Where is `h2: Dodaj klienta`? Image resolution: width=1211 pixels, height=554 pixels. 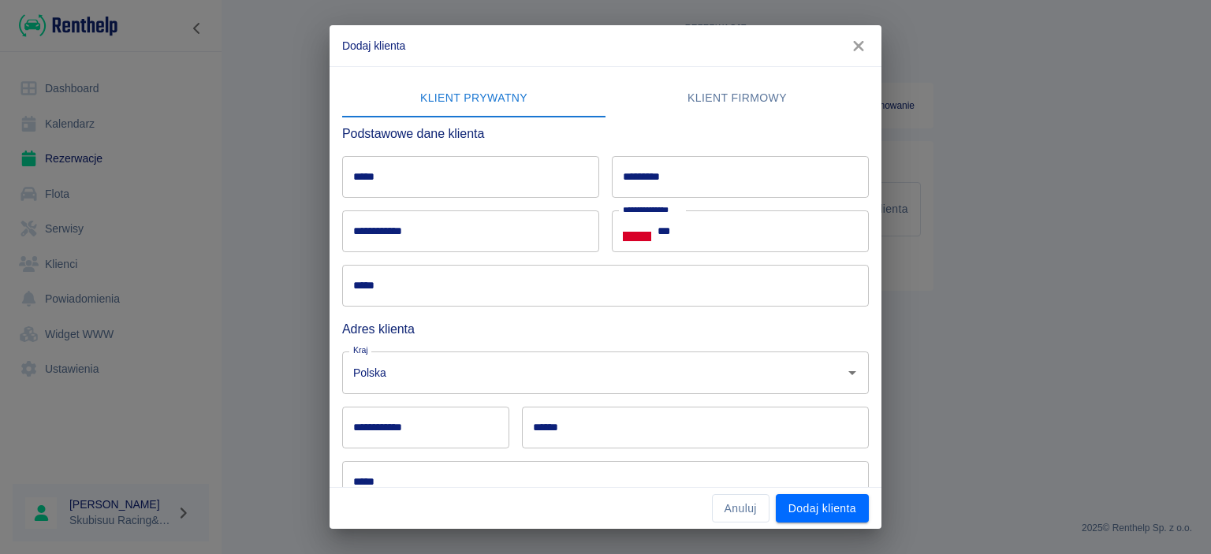
h2: Dodaj klienta is located at coordinates (605, 46).